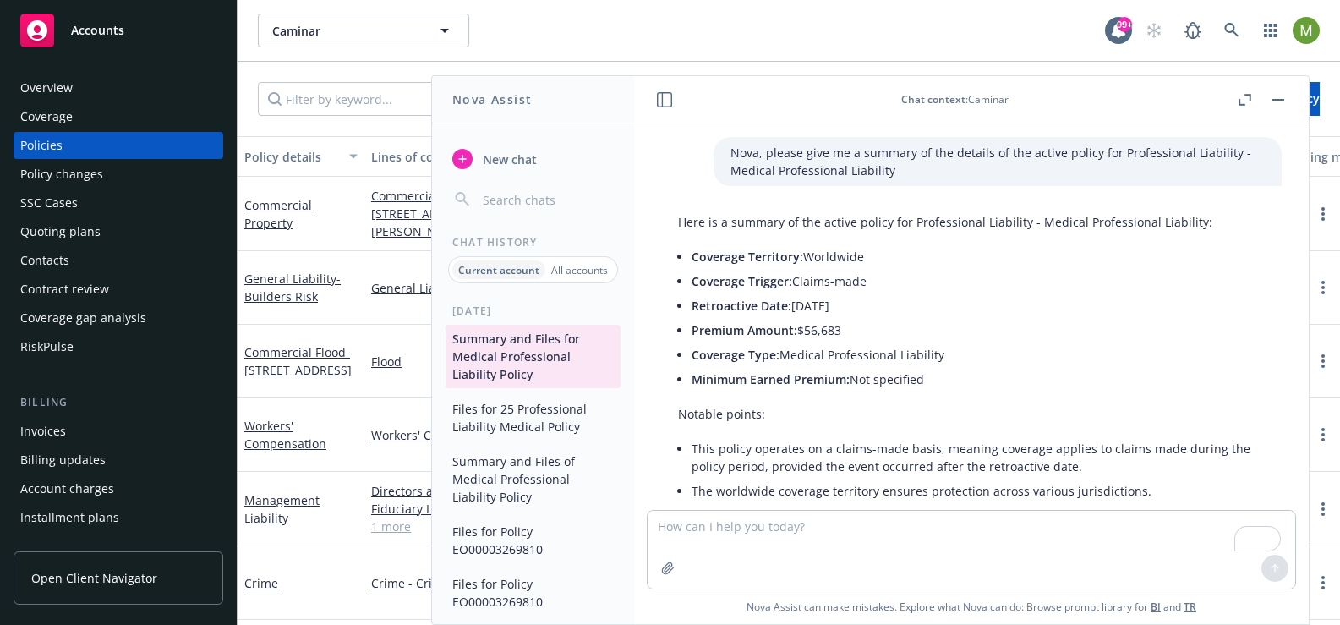  I want to click on button: Summary and Files of Medical Professional Liability Policy, so click(533, 479).